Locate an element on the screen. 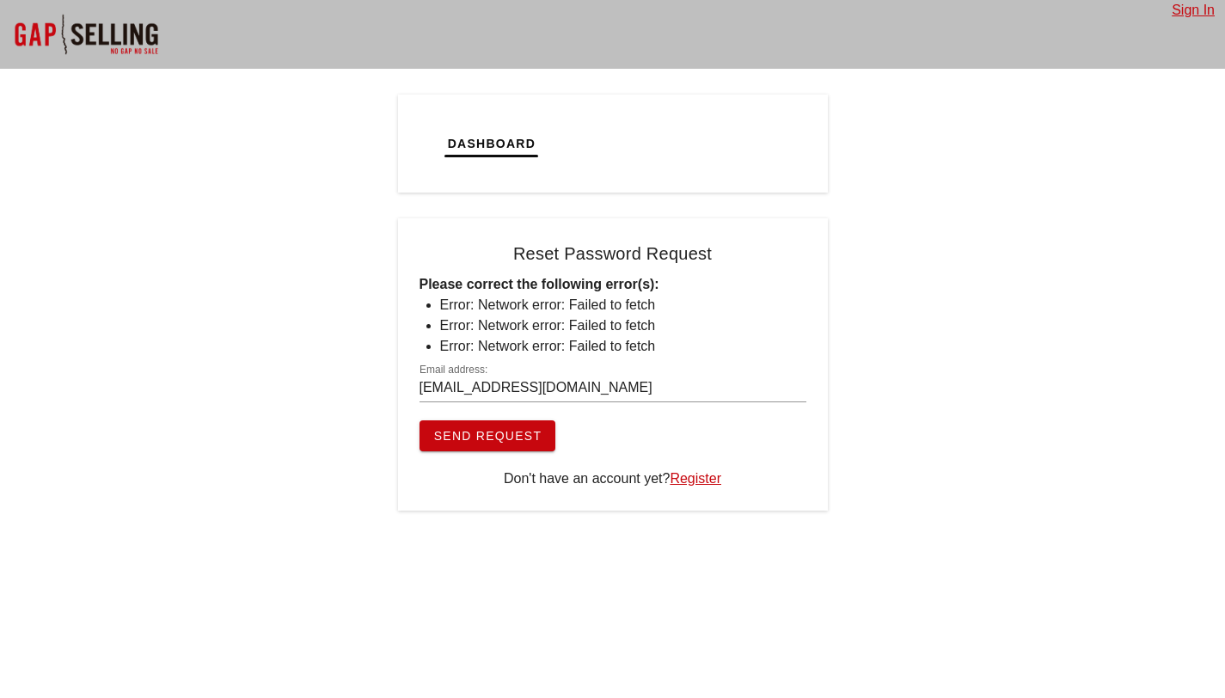 The image size is (1225, 698). span: Dashboard is located at coordinates (492, 144).